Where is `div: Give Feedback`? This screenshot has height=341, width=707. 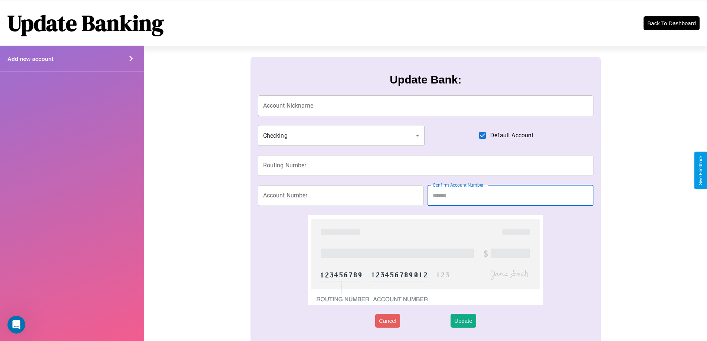
div: Give Feedback is located at coordinates (700, 170).